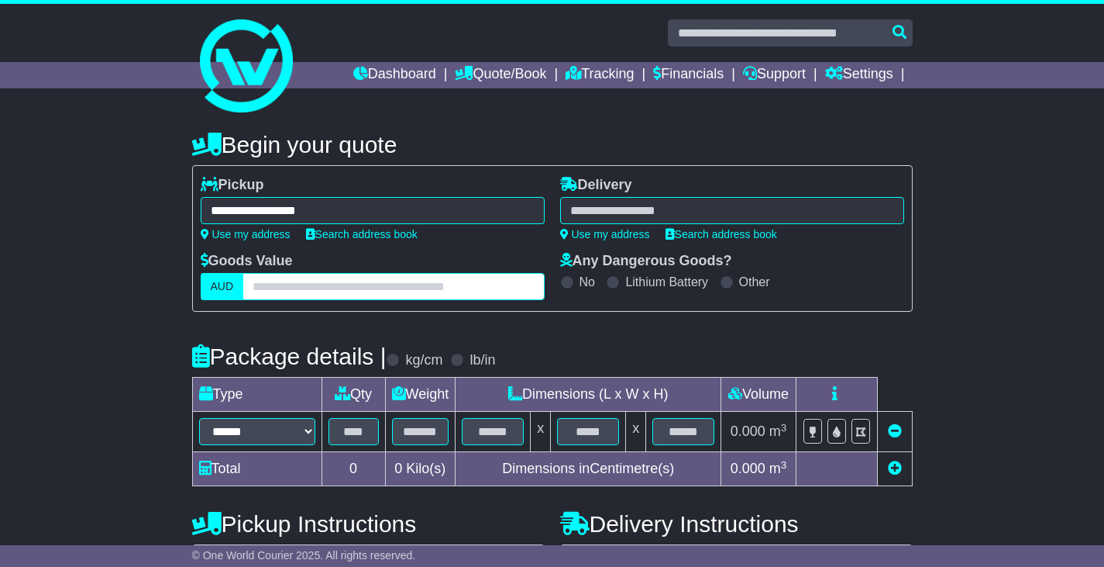 Image resolution: width=1104 pixels, height=567 pixels. What do you see at coordinates (688, 75) in the screenshot?
I see `a: Financials` at bounding box center [688, 75].